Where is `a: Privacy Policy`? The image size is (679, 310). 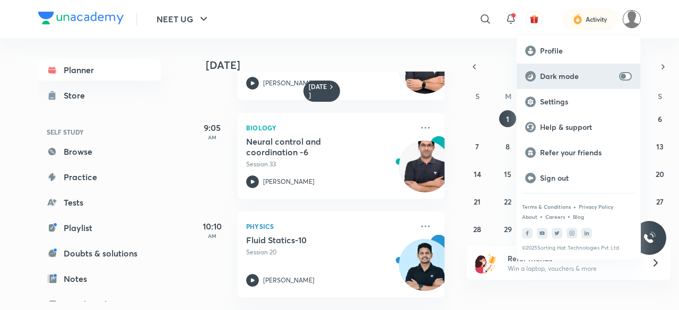
a: Privacy Policy is located at coordinates (596, 207).